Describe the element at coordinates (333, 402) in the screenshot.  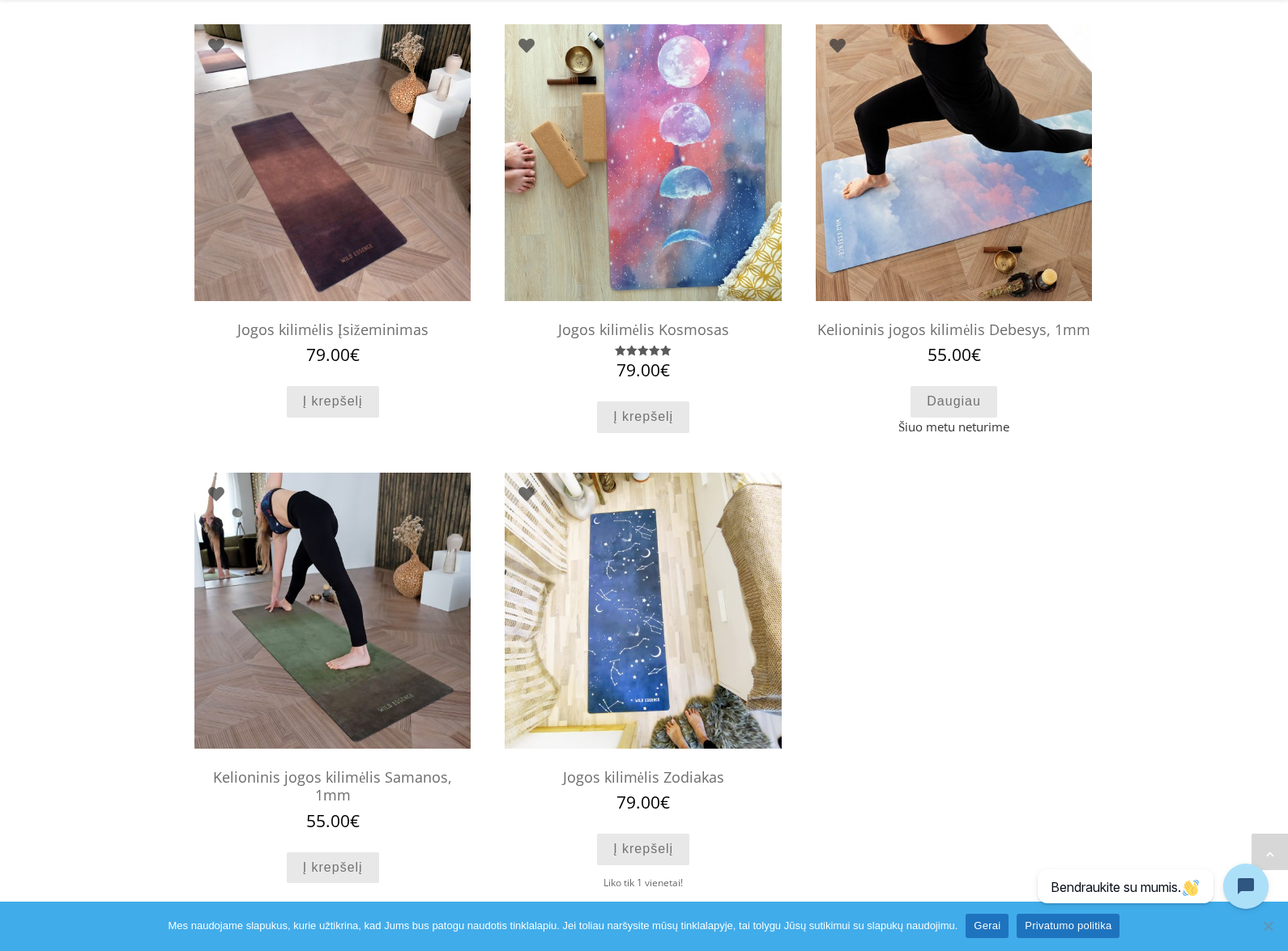
I see `a: Add to cart: “Jogos kilimėlis Įsižeminimas”` at that location.